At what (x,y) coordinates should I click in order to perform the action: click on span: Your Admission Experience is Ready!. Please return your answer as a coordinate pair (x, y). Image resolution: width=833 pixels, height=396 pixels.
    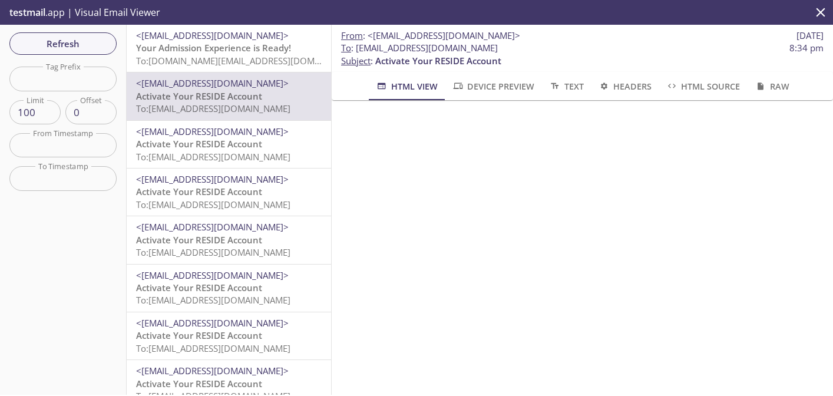
    Looking at the image, I should click on (213, 48).